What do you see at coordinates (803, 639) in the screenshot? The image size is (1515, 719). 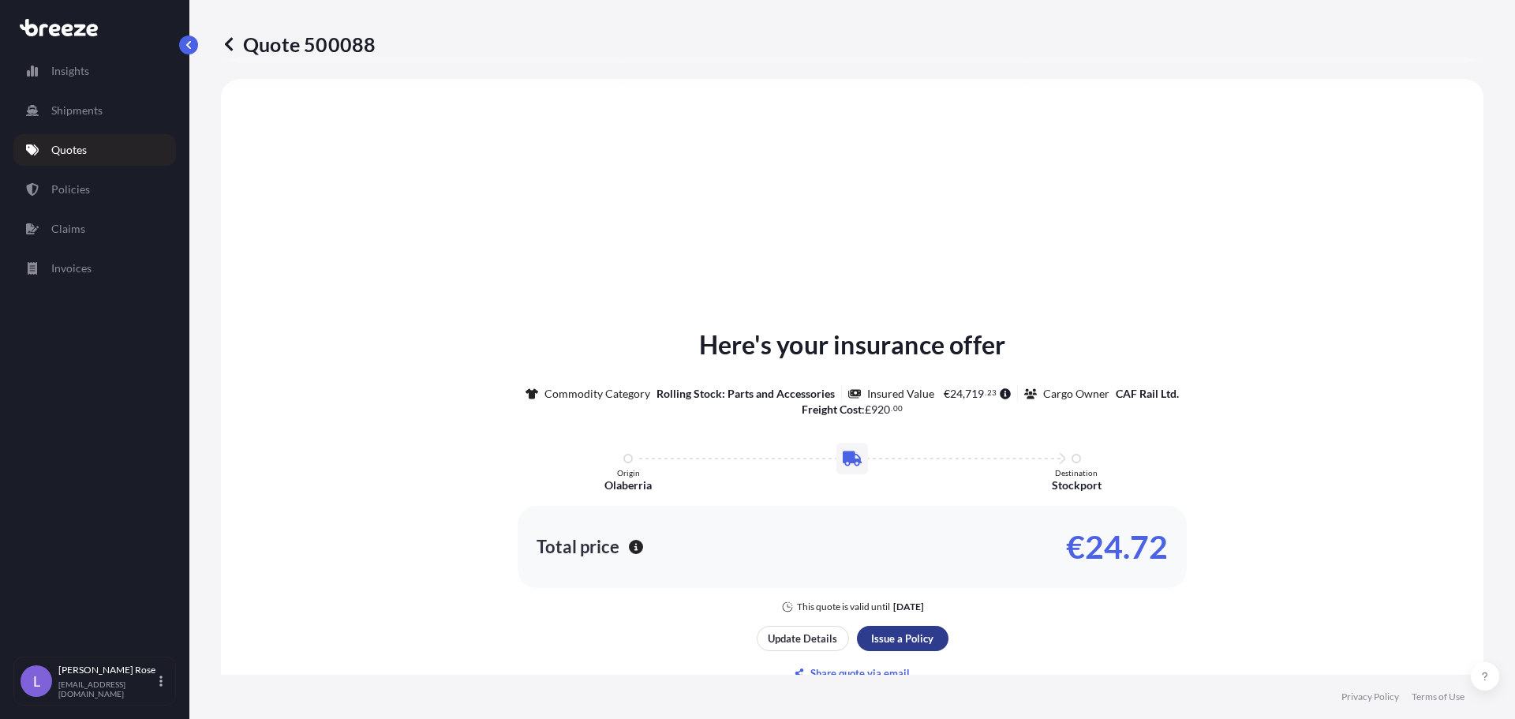 I see `button: Update Details` at bounding box center [803, 639].